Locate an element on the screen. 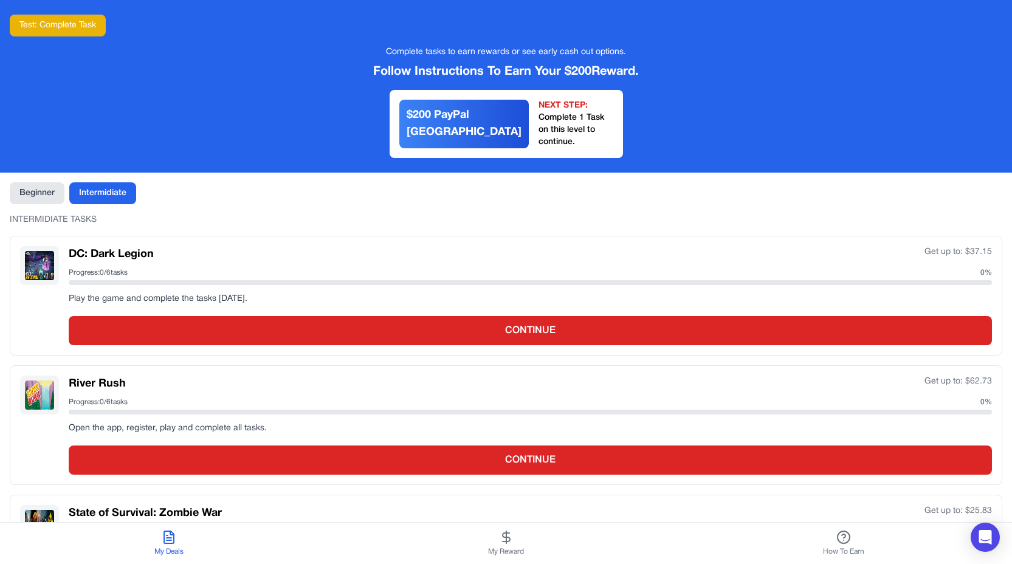 The width and height of the screenshot is (1012, 564). img: River Rush is located at coordinates (40, 395).